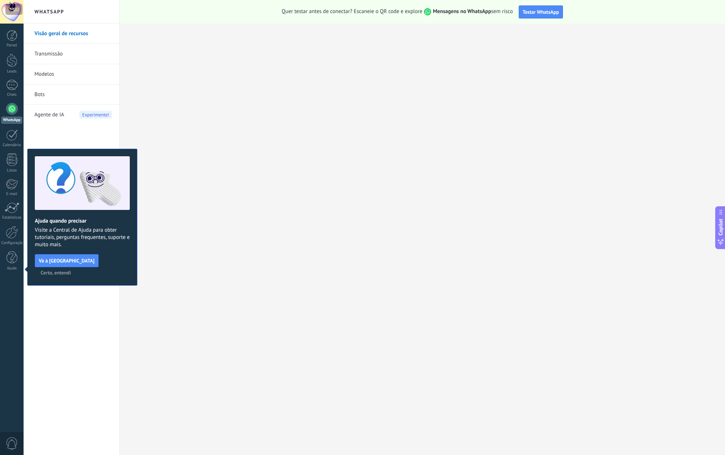 This screenshot has height=455, width=725. What do you see at coordinates (12, 243) in the screenshot?
I see `div: Configurações` at bounding box center [12, 243].